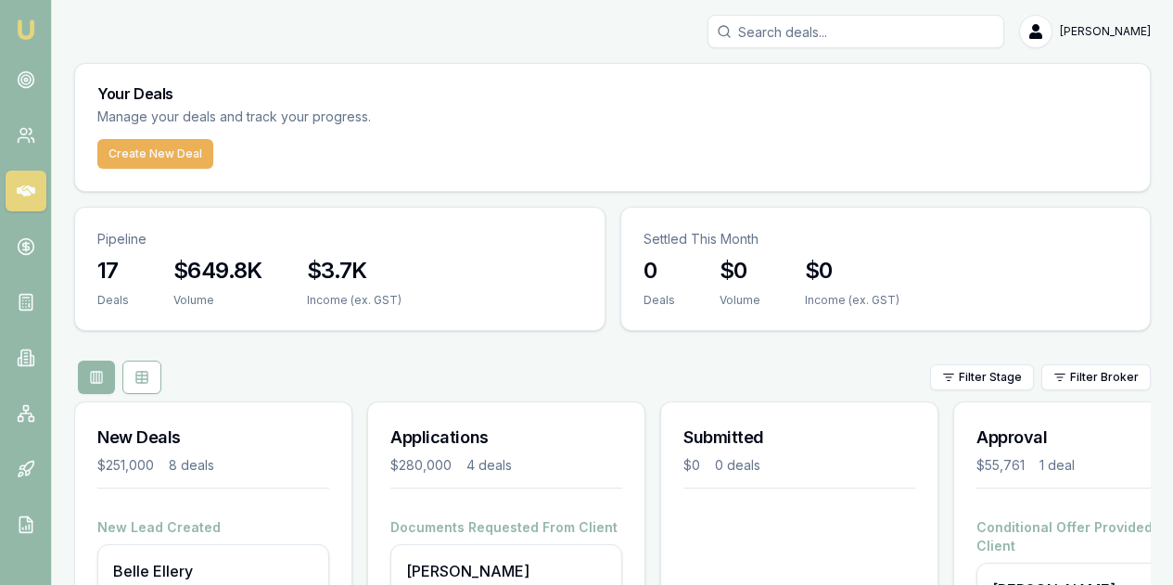 The width and height of the screenshot is (1173, 585). I want to click on div: $280,000, so click(421, 466).